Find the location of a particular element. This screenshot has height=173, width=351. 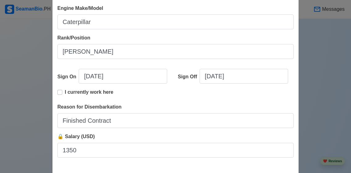

input: ex. 2500 is located at coordinates (176, 150).